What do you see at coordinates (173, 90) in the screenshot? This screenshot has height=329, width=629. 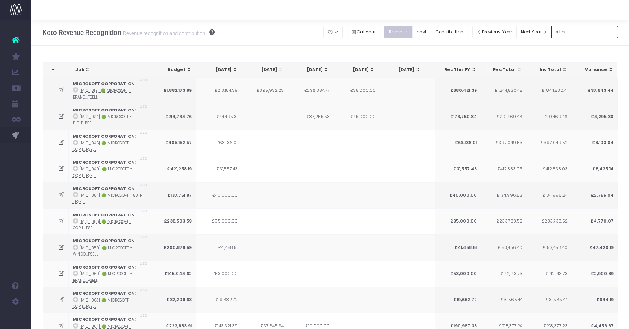 I see `td: £1,882,173.89` at bounding box center [173, 90].